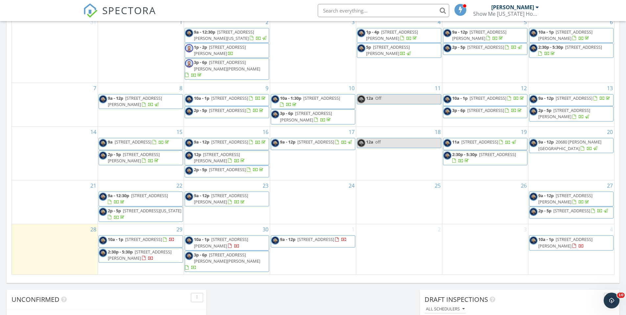 The image size is (626, 315). I want to click on a: Go to September 23, 2025, so click(266, 185).